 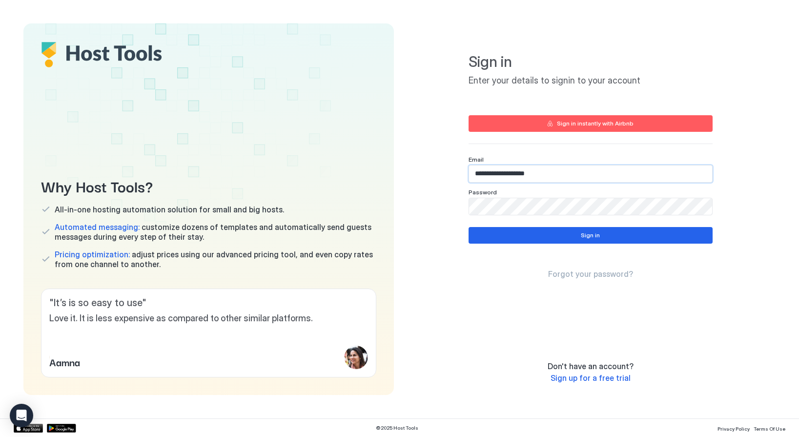 What do you see at coordinates (28, 428) in the screenshot?
I see `a: App Store` at bounding box center [28, 428].